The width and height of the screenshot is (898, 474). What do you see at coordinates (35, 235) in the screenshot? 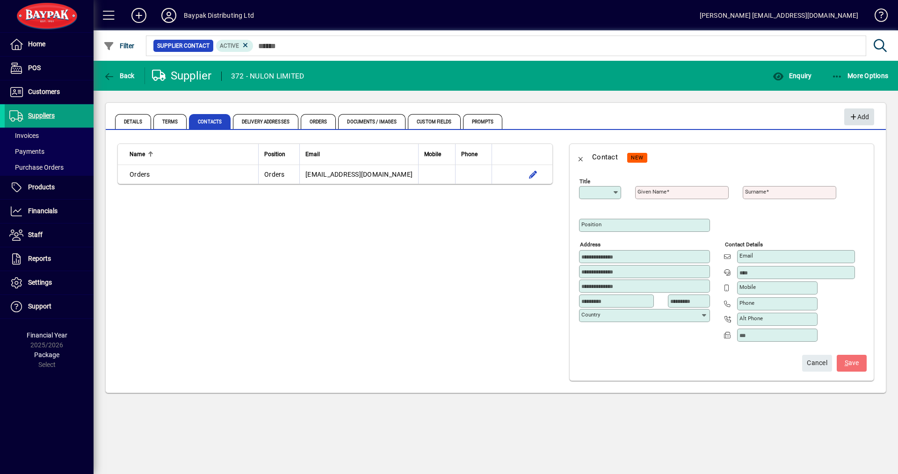
I see `span: Staff` at bounding box center [35, 235].